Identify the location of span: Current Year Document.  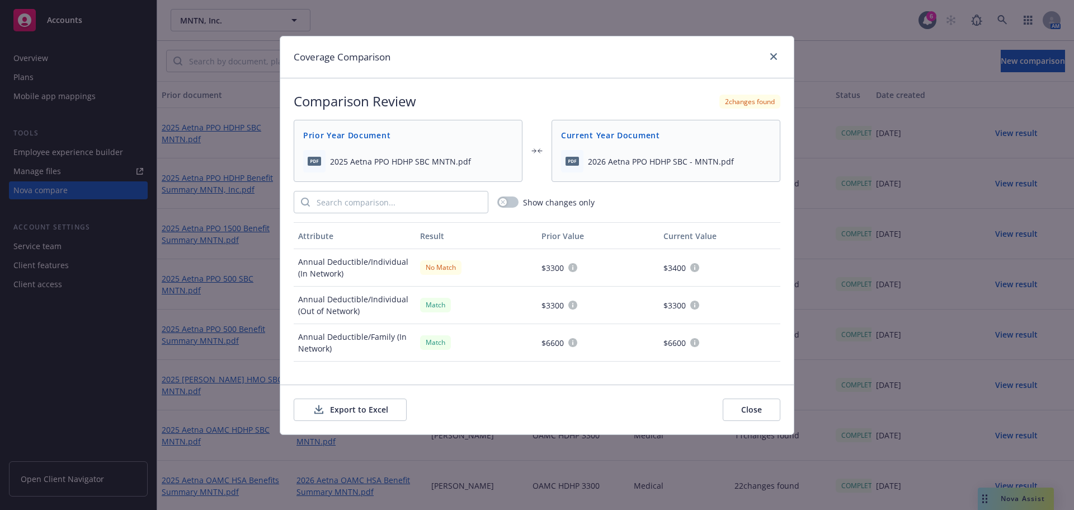
(666, 135).